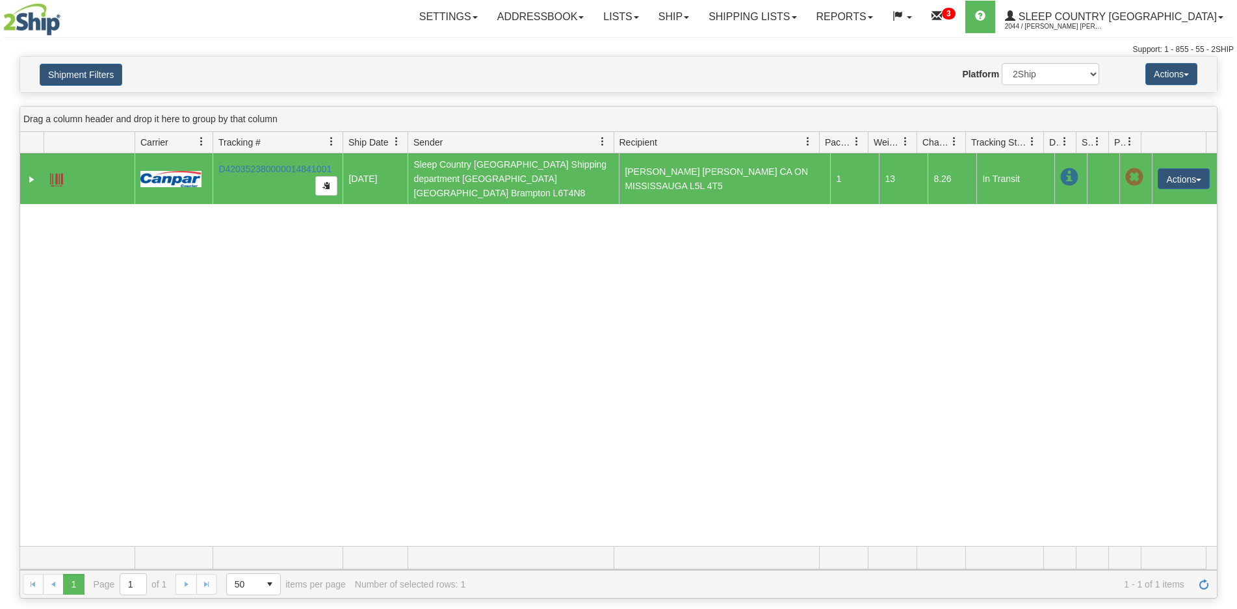 This screenshot has width=1237, height=609. What do you see at coordinates (1032, 142) in the screenshot?
I see `a: Tracking Status filter column settings` at bounding box center [1032, 142].